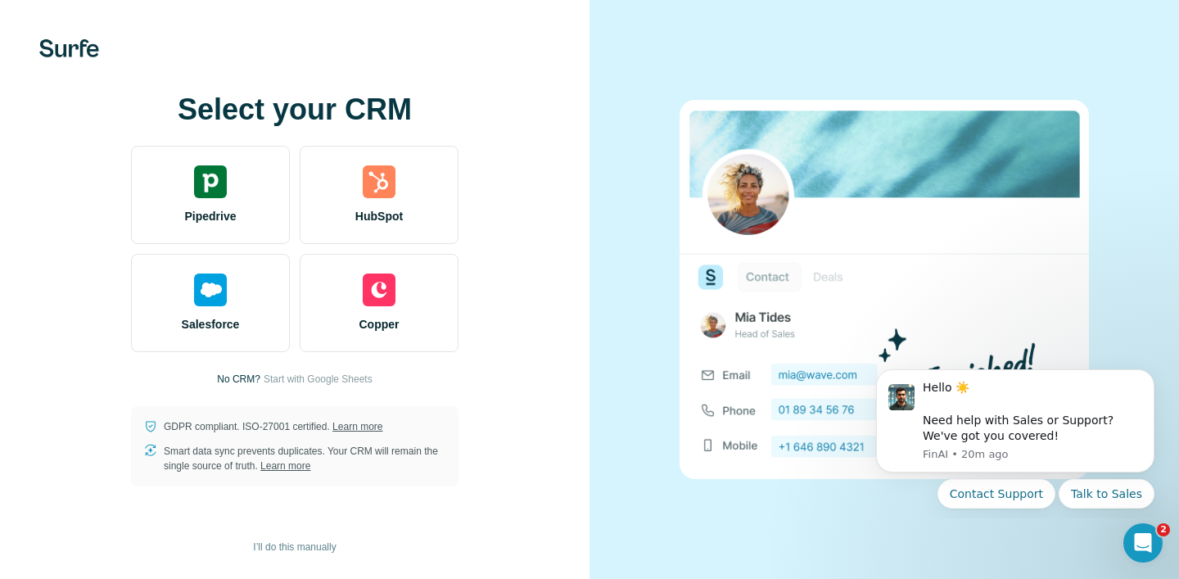  Describe the element at coordinates (294, 547) in the screenshot. I see `span: I’ll do this manually` at that location.